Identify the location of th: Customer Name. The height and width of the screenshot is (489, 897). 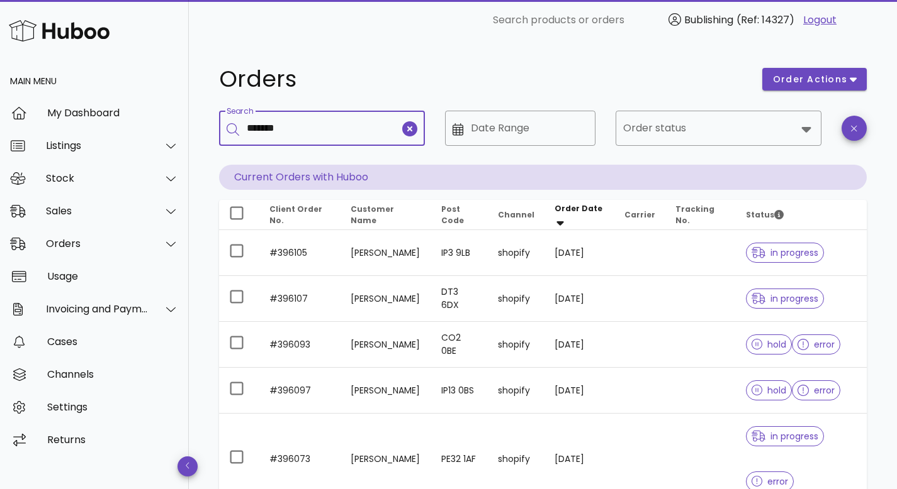
(386, 215).